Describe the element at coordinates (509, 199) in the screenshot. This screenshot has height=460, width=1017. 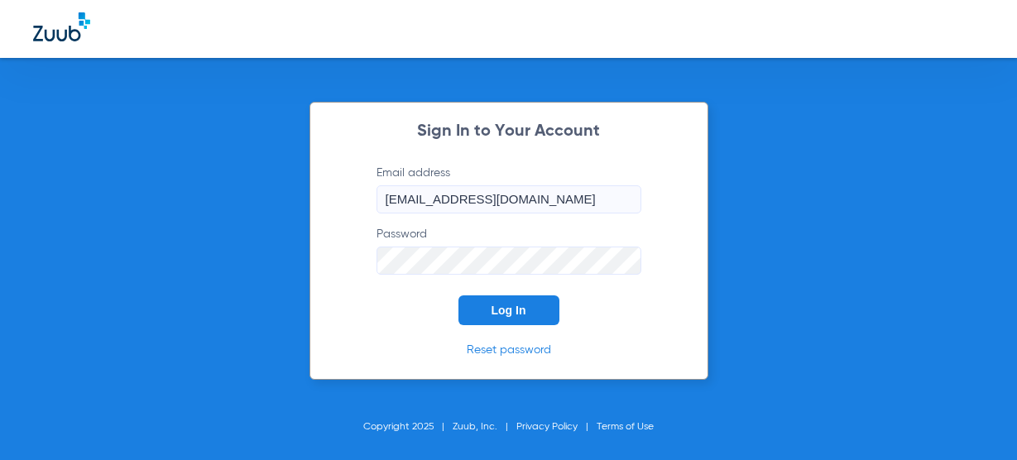
I see `input: Email address` at that location.